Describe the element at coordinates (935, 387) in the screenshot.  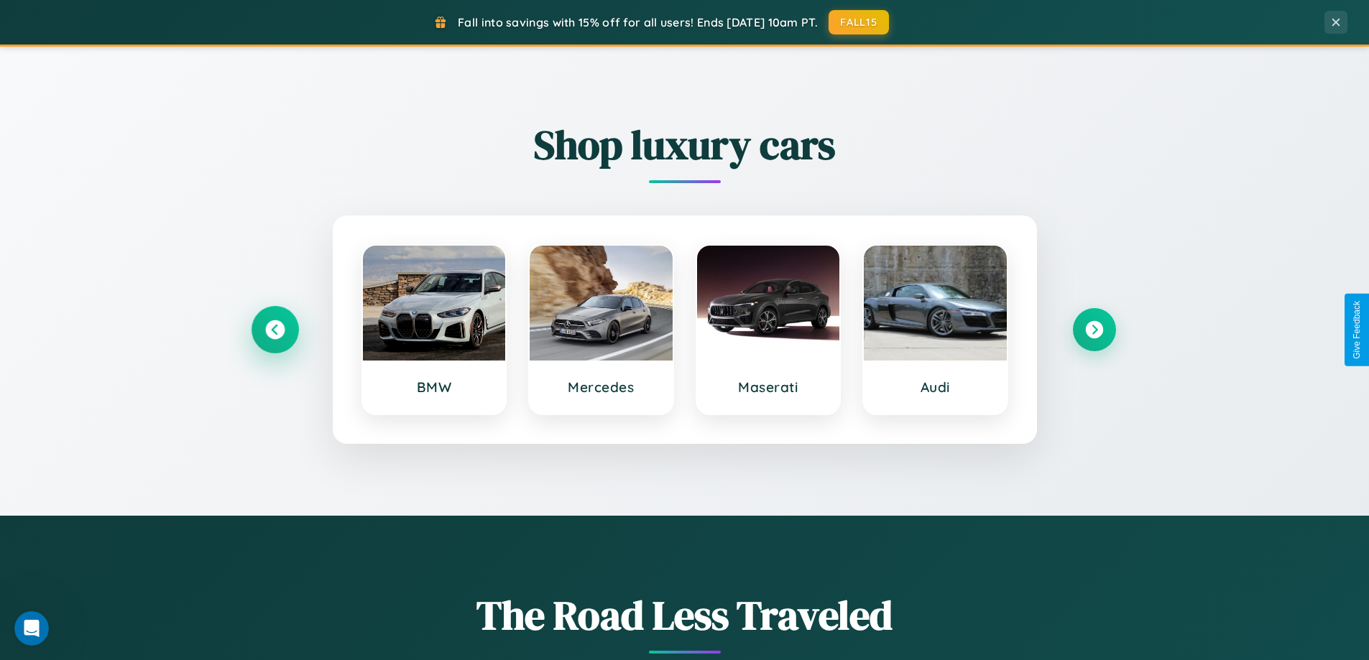
I see `h3: Audi` at that location.